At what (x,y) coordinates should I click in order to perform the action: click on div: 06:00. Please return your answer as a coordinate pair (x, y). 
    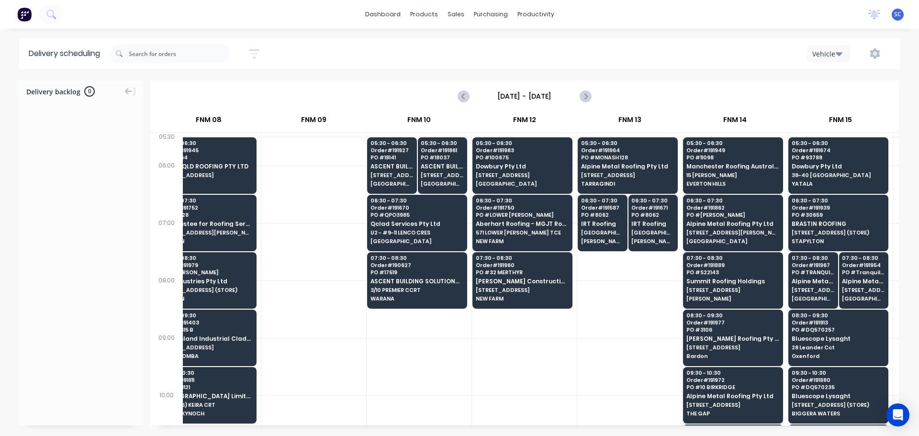
    Looking at the image, I should click on (167, 189).